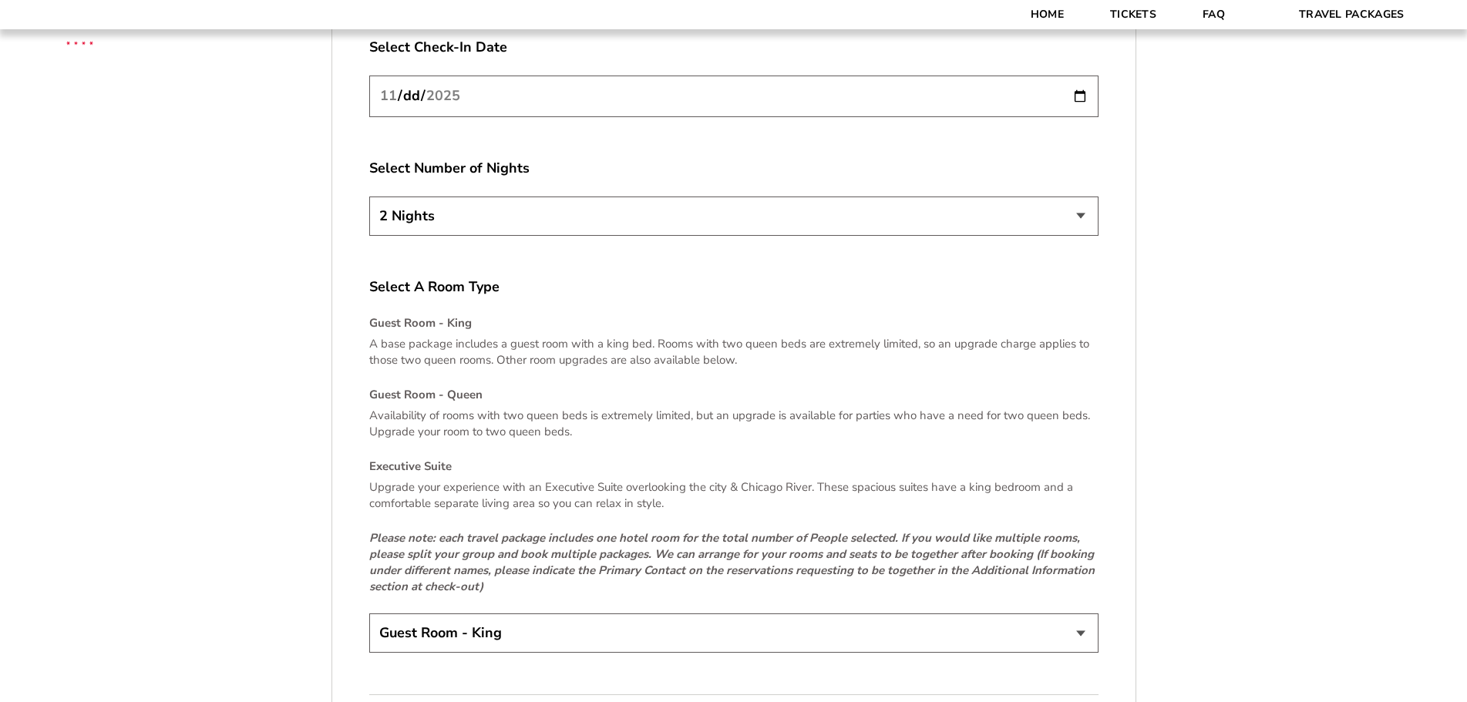 This screenshot has height=702, width=1467. I want to click on h4: Guest Room - King, so click(734, 323).